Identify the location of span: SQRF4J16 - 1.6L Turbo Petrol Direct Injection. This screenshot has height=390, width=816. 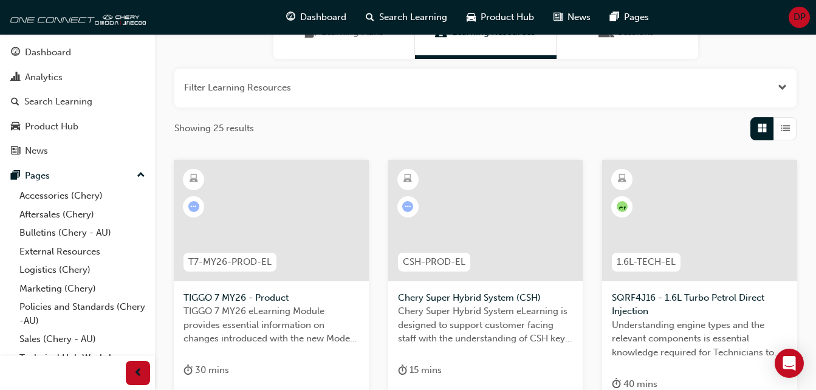
(700, 304).